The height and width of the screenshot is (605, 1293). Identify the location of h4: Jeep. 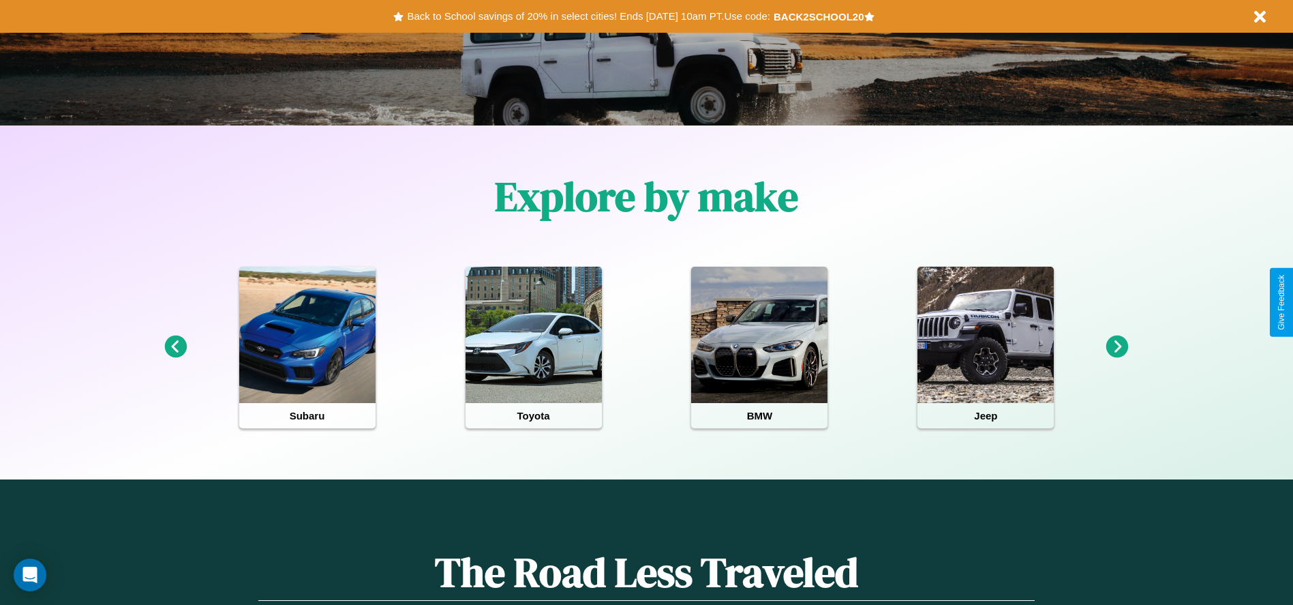
(986, 415).